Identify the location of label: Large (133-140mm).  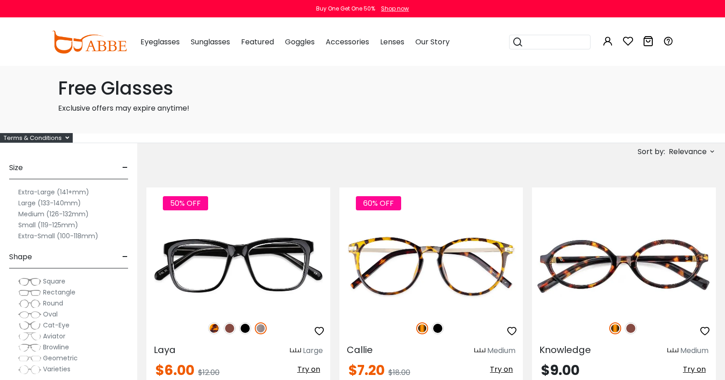
(49, 203).